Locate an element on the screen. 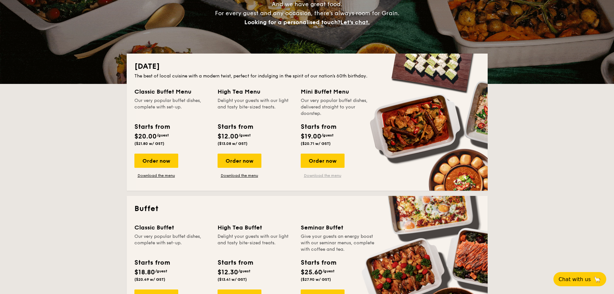 This screenshot has width=614, height=294. div: The best of local cuisine with a modern twist, perfect for indulging in the spirit of our nation’... is located at coordinates (307, 76).